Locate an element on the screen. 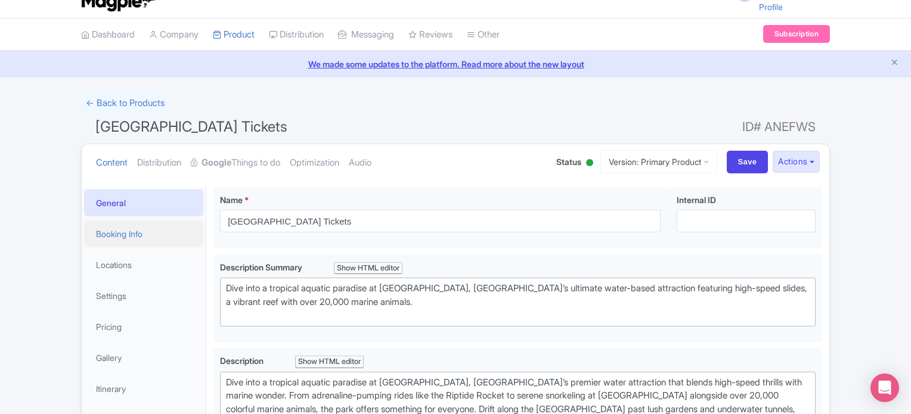 Image resolution: width=911 pixels, height=414 pixels. a: Dashboard is located at coordinates (108, 35).